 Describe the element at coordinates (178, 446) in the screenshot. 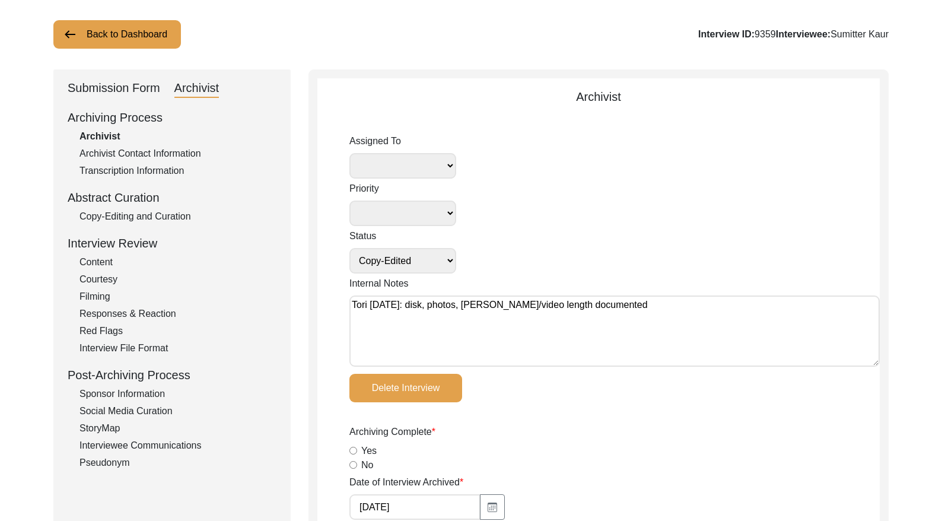

I see `div: Interviewee Communications` at that location.